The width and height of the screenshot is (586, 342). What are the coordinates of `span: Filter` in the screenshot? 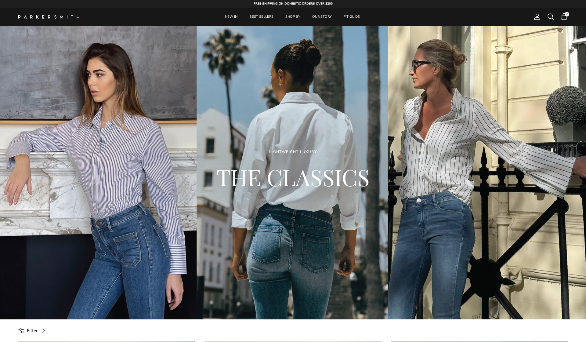 It's located at (32, 331).